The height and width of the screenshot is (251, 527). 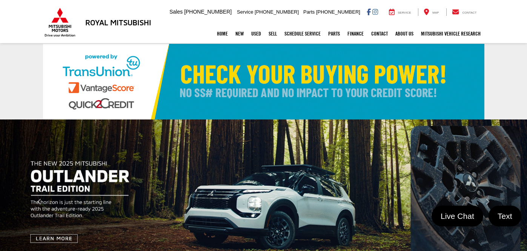 What do you see at coordinates (436, 12) in the screenshot?
I see `span: Map` at bounding box center [436, 12].